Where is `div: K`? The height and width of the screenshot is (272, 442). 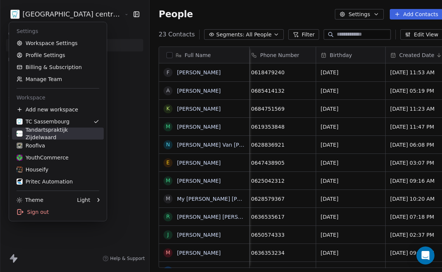
div: K is located at coordinates (168, 109).